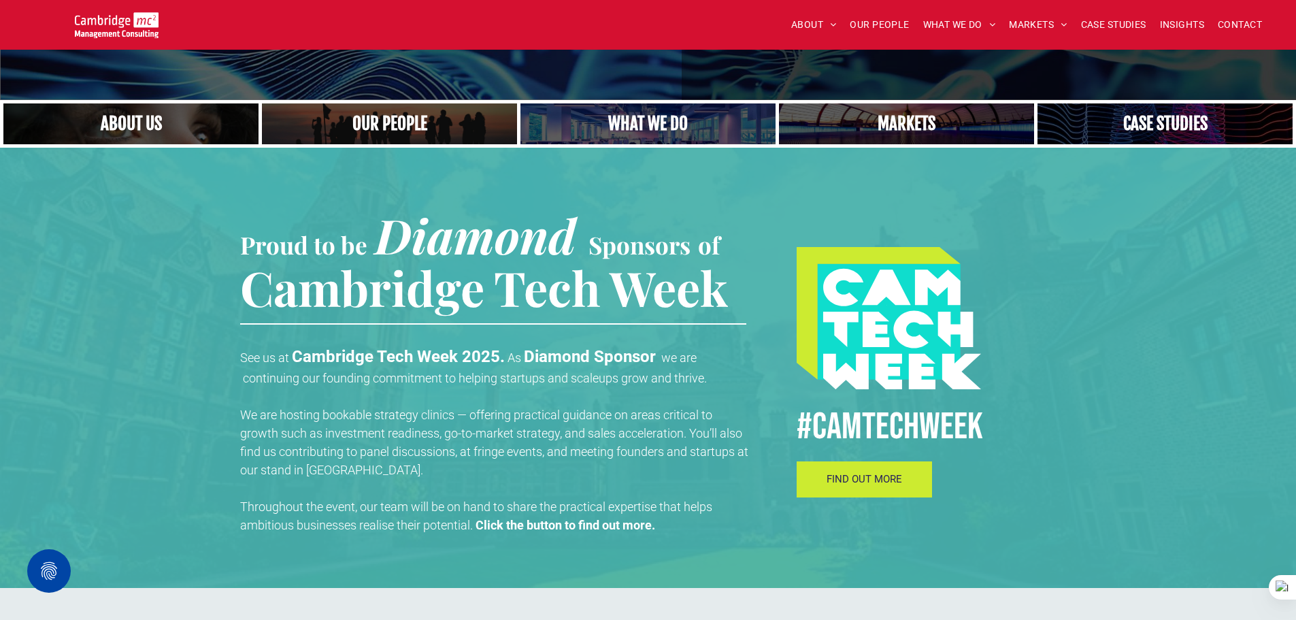  I want to click on span: continuing our founding commitment to helping startups and scaleups grow and thrive., so click(475, 378).